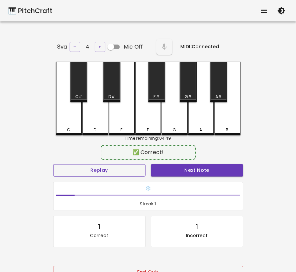 This screenshot has width=296, height=272. Describe the element at coordinates (227, 130) in the screenshot. I see `div: B` at that location.